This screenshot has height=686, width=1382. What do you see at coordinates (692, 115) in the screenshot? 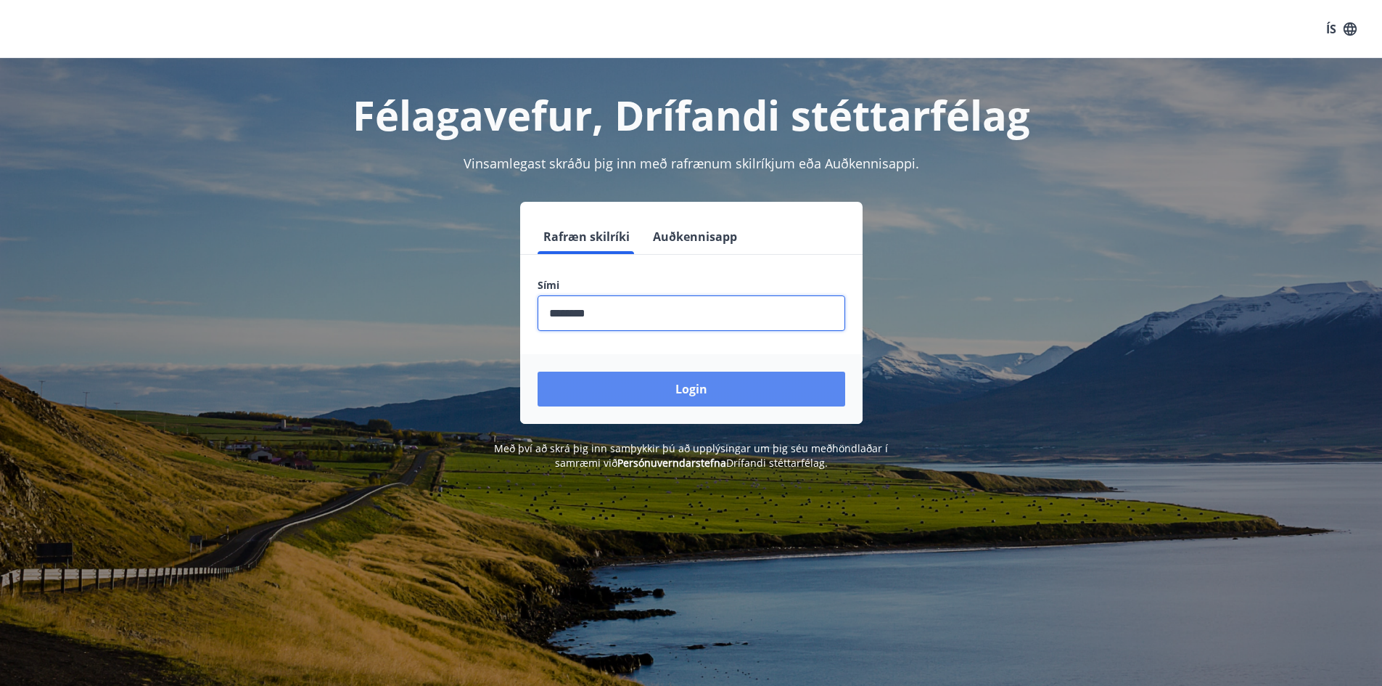
I see `h1: Félagavefur, Drífandi stéttarfélag` at bounding box center [692, 115].